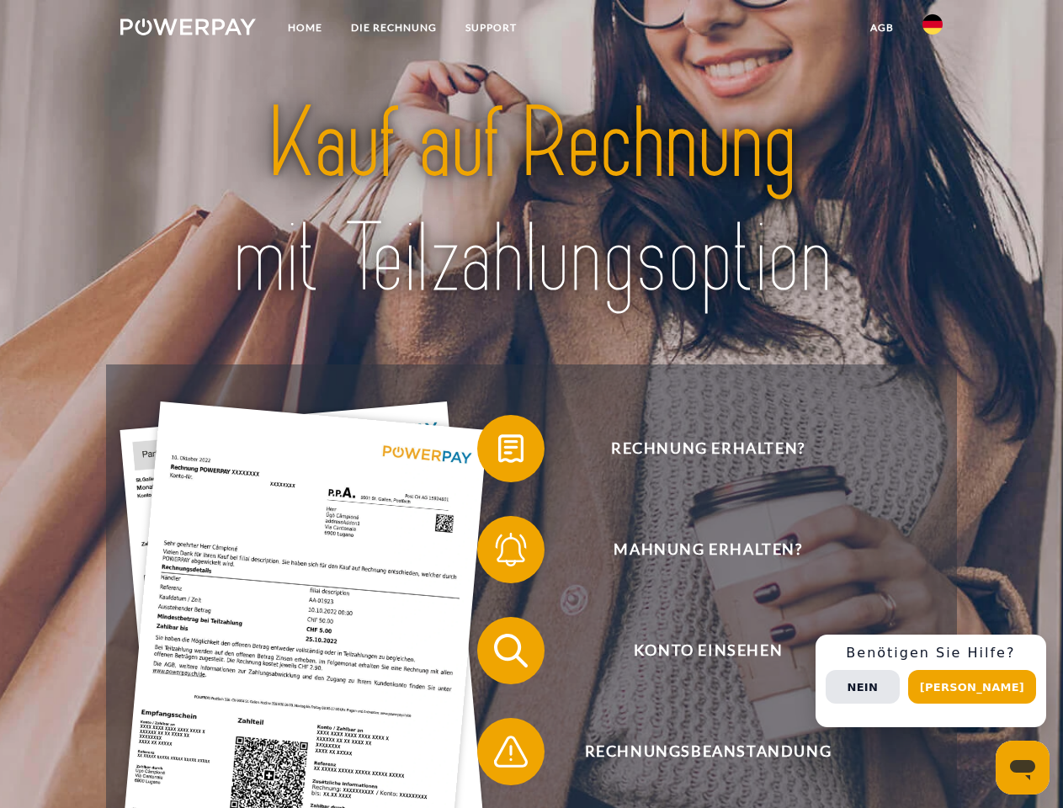 The height and width of the screenshot is (808, 1063). I want to click on img: qb_bill.svg, so click(511, 449).